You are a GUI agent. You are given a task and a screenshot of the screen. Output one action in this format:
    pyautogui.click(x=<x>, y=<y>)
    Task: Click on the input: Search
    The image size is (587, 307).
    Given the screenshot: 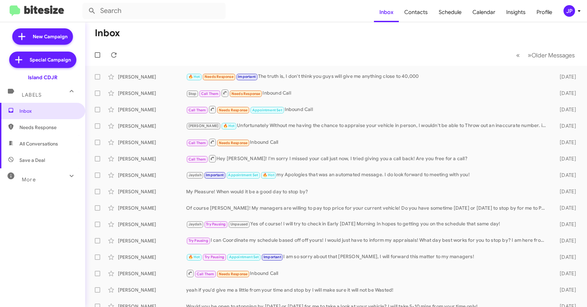 What is the action you would take?
    pyautogui.click(x=154, y=11)
    